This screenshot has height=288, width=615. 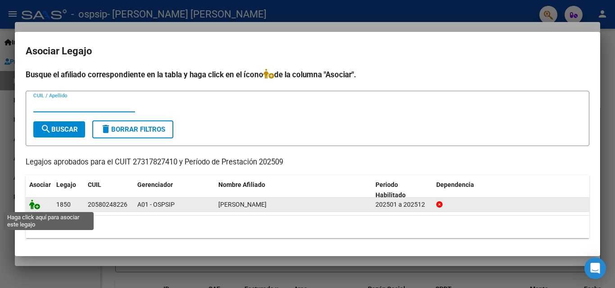 What do you see at coordinates (511, 190) in the screenshot?
I see `datatable-header-cell: Dependencia` at bounding box center [511, 190].